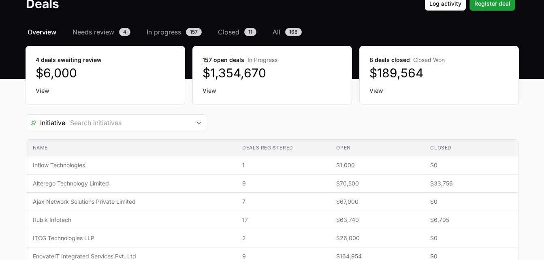  What do you see at coordinates (131, 238) in the screenshot?
I see `span: ITCG Technologies LLP` at bounding box center [131, 238].